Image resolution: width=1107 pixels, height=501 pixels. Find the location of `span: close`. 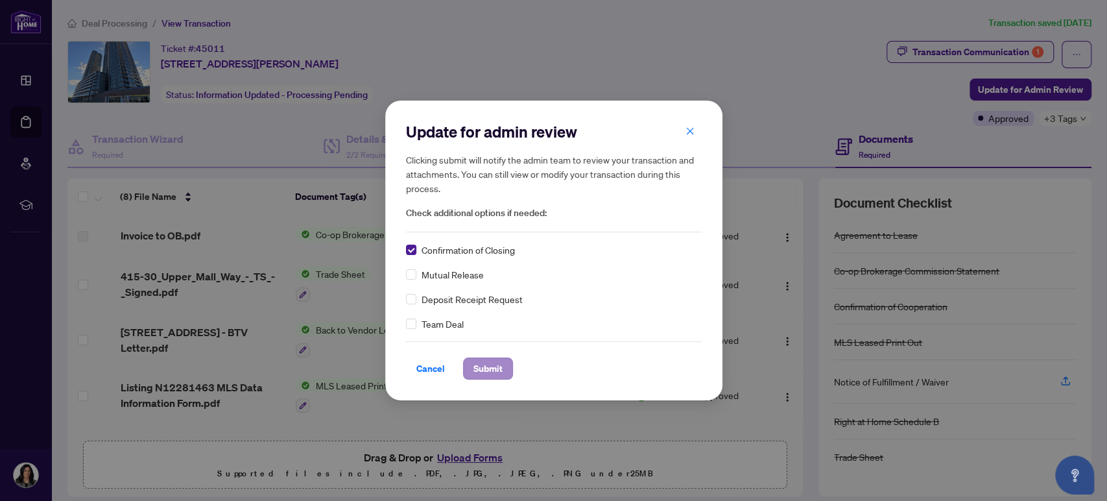

span: close is located at coordinates (690, 131).